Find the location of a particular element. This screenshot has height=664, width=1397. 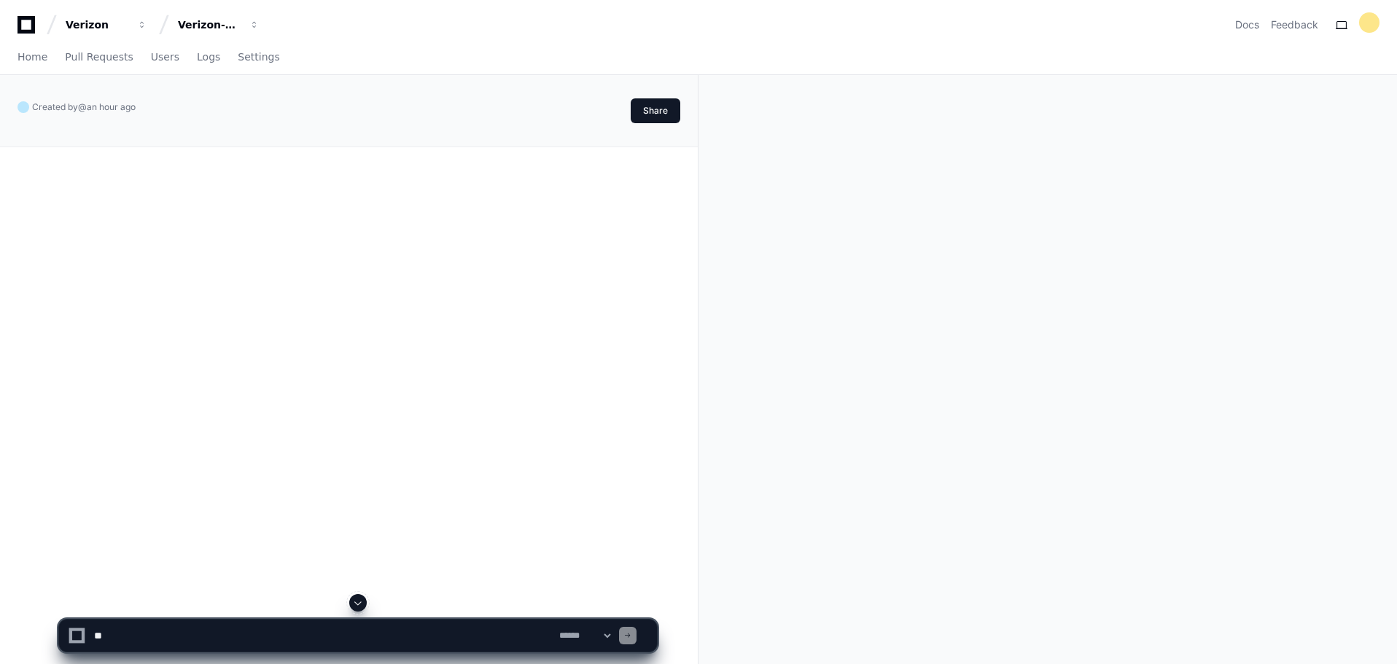

a: Logs is located at coordinates (209, 58).